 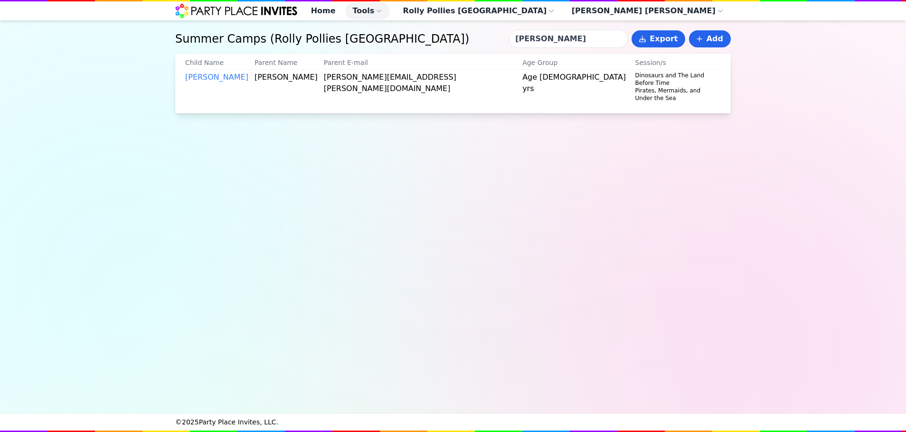 I want to click on button: Tools, so click(x=367, y=11).